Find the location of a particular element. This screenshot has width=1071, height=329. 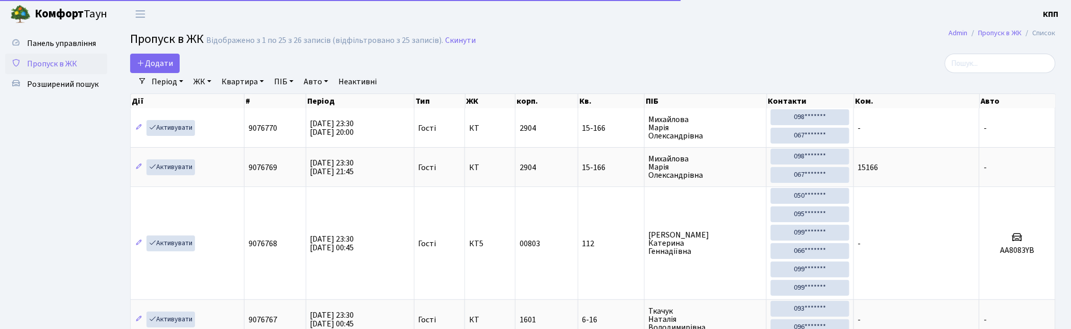

span: 9076770 is located at coordinates (263, 128).